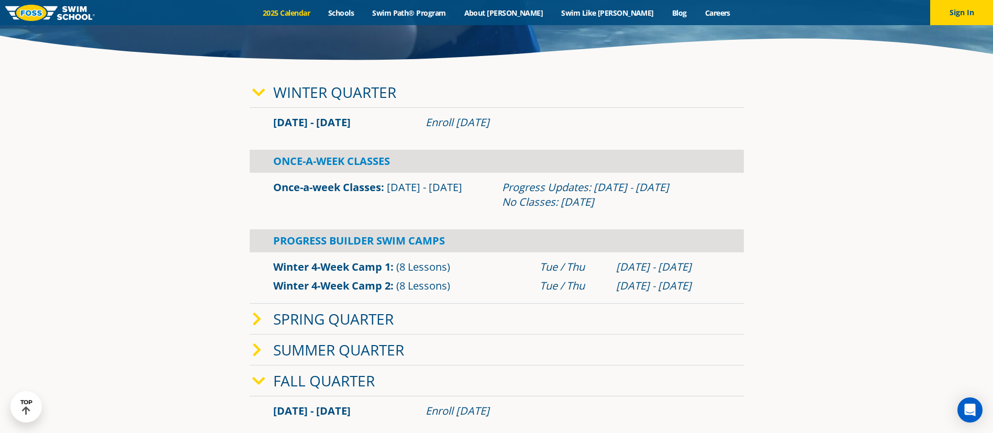 Image resolution: width=993 pixels, height=433 pixels. I want to click on div: Progress Builder Swim Camps, so click(497, 241).